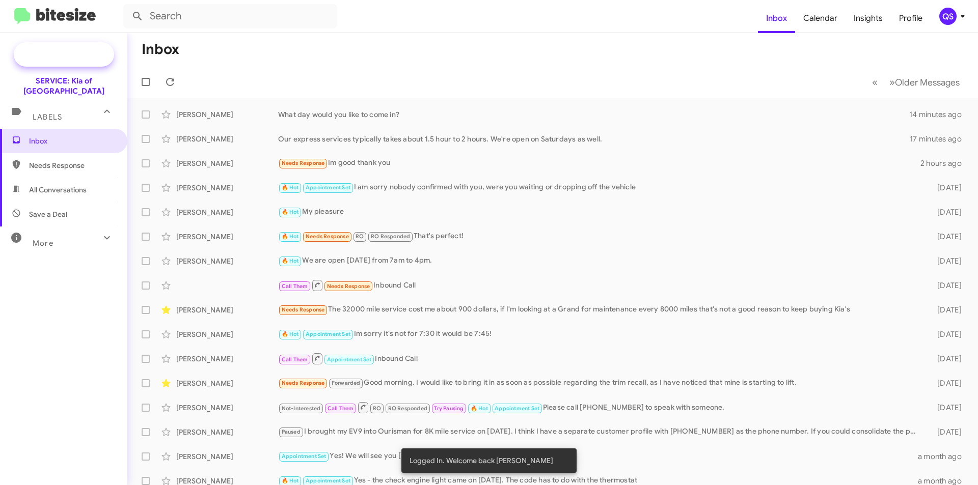 Image resolution: width=978 pixels, height=485 pixels. I want to click on div: I am sorry nobody confirmed with you, were you waiting or dropping off the vehicle, so click(599, 187).